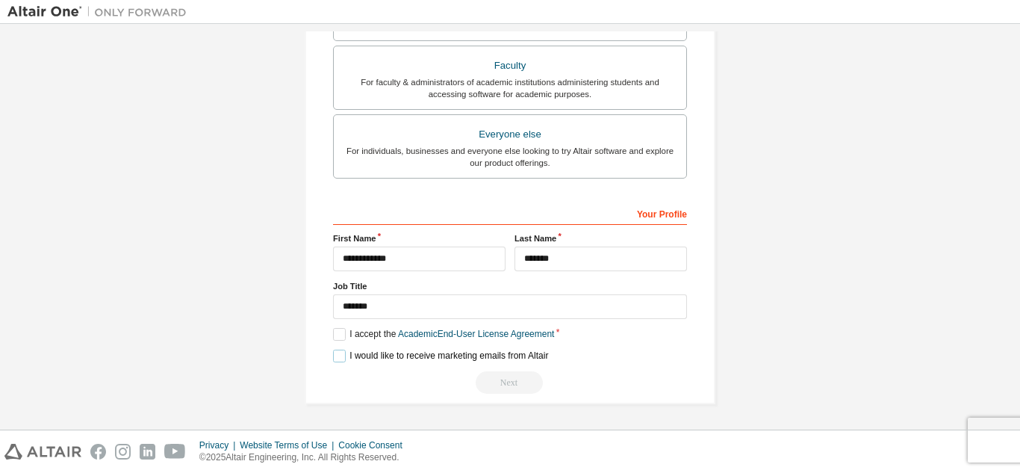  I want to click on label: First Name, so click(419, 238).